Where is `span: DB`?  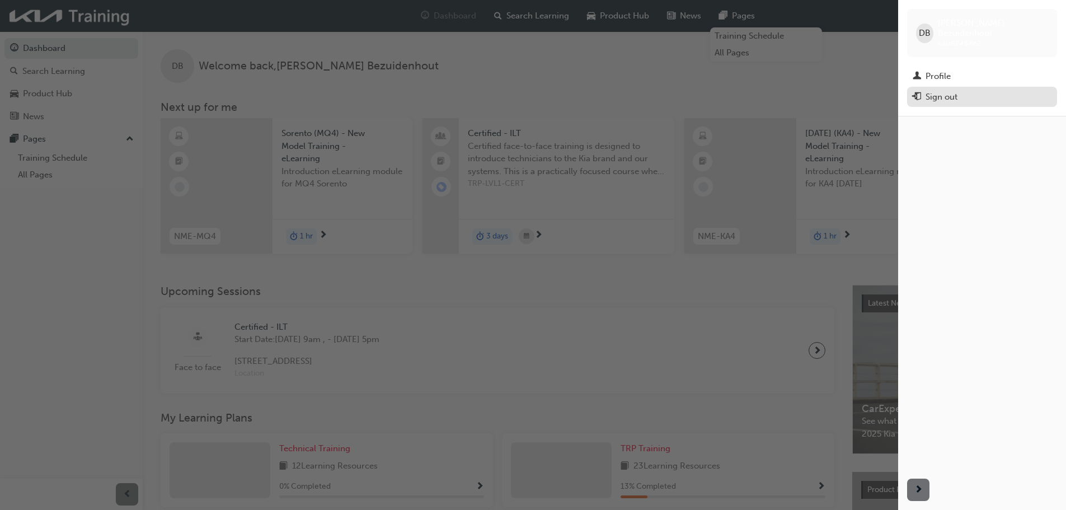
span: DB is located at coordinates (924, 33).